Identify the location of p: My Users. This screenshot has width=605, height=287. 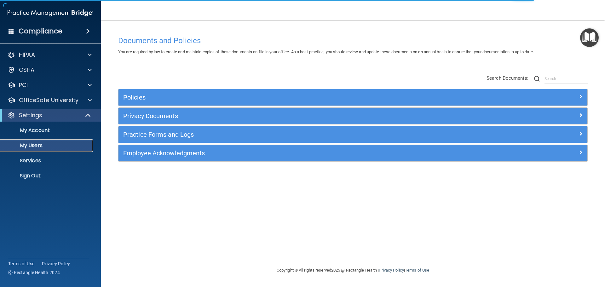
(47, 146).